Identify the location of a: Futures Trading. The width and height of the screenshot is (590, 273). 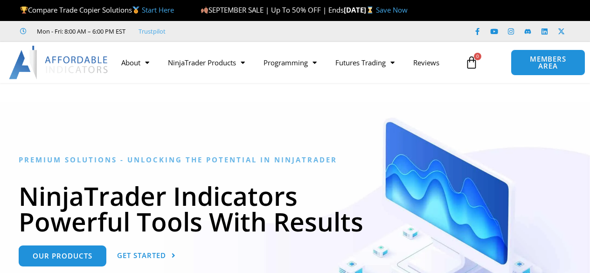
(365, 62).